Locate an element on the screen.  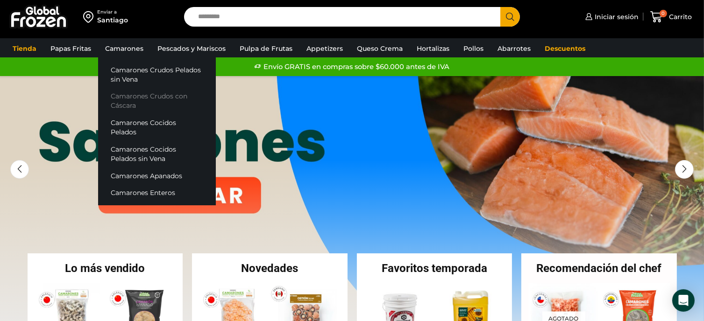
a: Descuentos is located at coordinates (565, 49).